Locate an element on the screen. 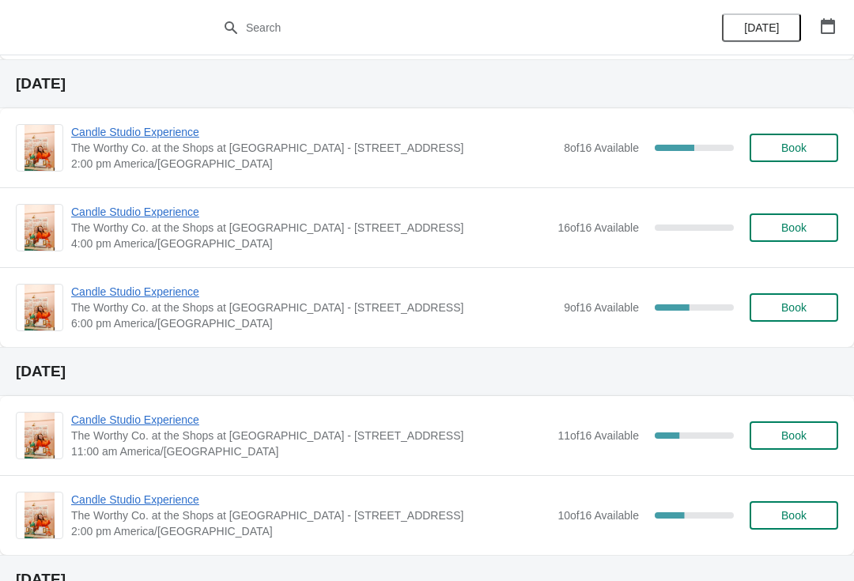 The width and height of the screenshot is (854, 581). span: 10 of 16 Available is located at coordinates (598, 516).